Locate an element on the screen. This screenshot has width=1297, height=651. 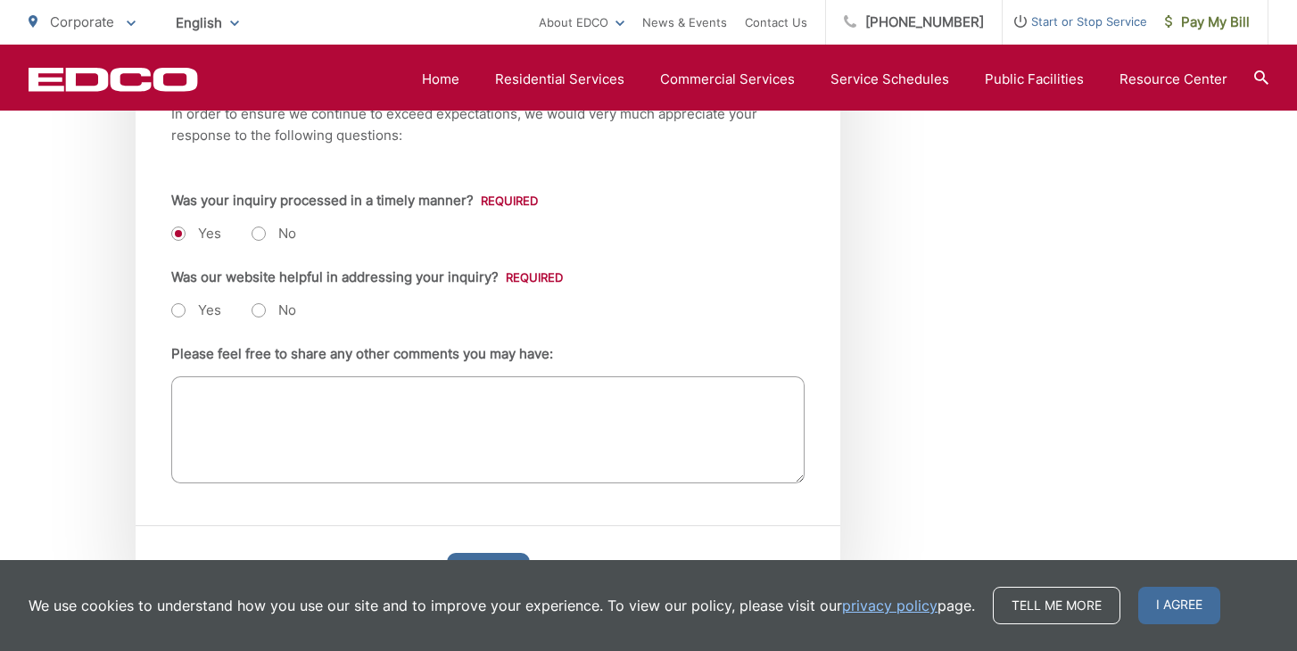
a: privacy policy is located at coordinates (889, 606).